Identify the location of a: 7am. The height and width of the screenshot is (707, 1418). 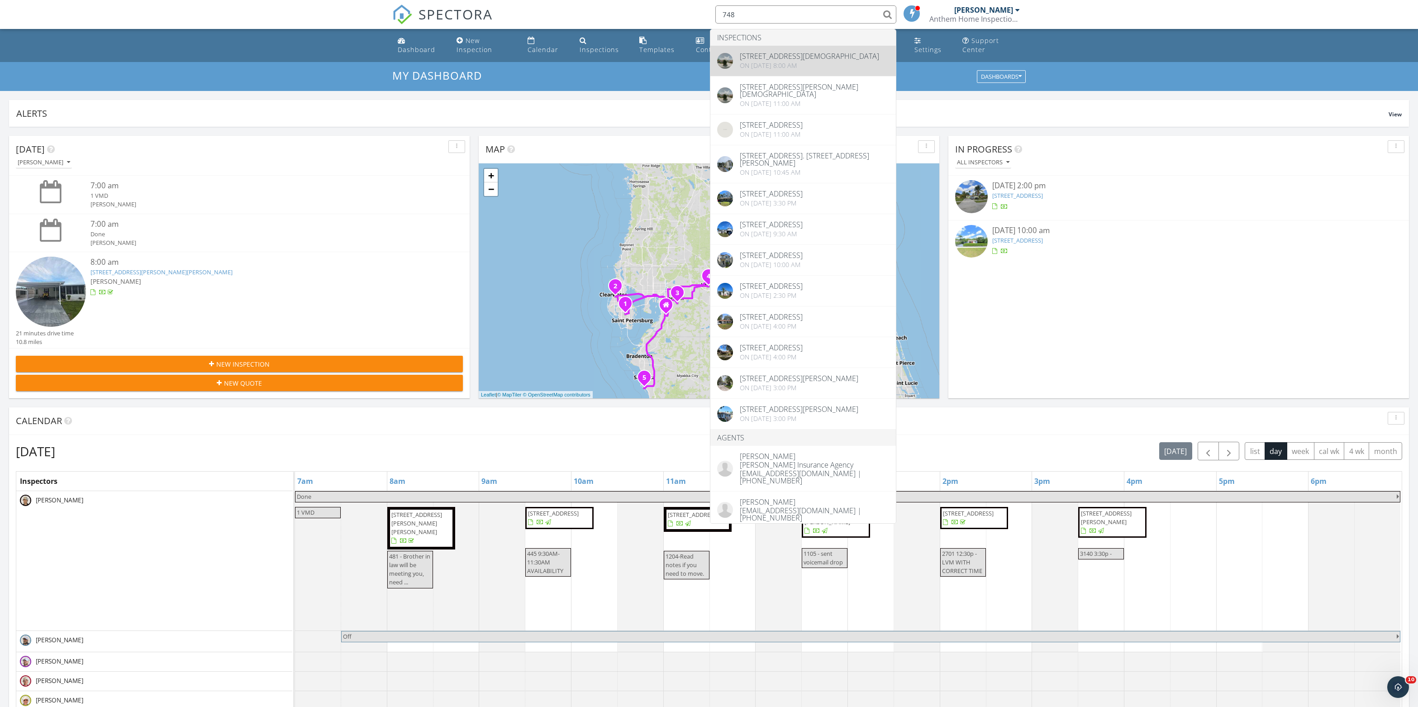
(305, 481).